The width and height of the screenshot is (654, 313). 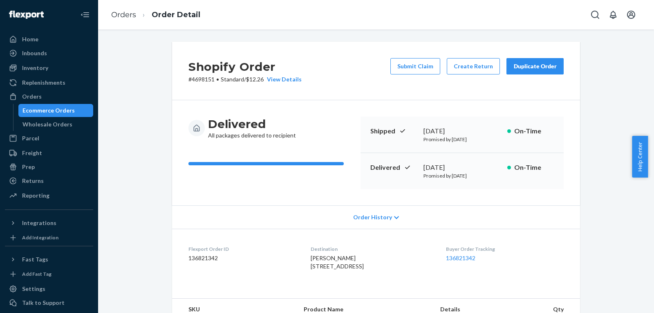 I want to click on dt: Flexport Order ID, so click(x=243, y=249).